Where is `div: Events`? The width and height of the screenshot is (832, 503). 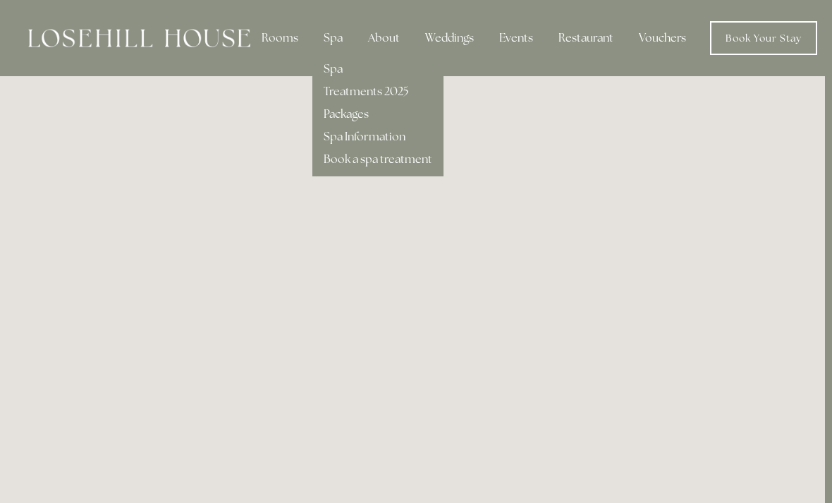 div: Events is located at coordinates (516, 38).